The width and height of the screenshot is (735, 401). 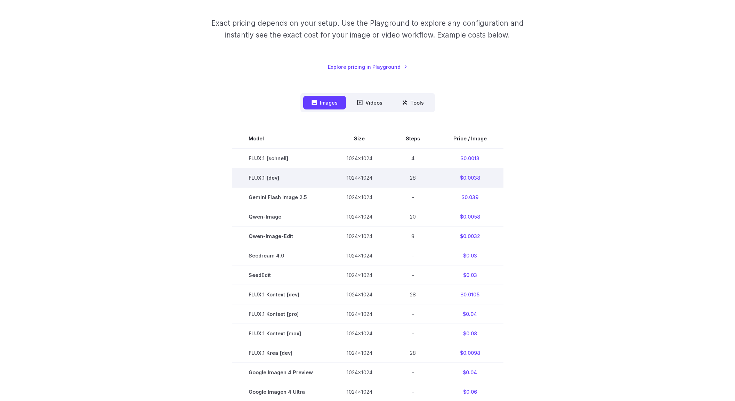 What do you see at coordinates (280, 236) in the screenshot?
I see `td: Qwen-Image-Edit` at bounding box center [280, 236].